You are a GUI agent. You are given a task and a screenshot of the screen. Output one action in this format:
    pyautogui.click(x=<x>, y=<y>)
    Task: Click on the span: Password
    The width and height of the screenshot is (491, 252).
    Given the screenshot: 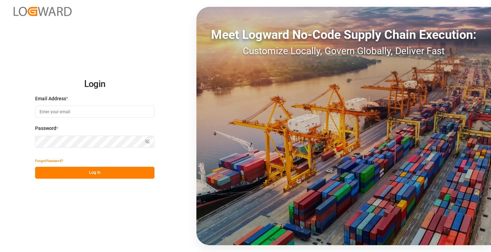 What is the action you would take?
    pyautogui.click(x=46, y=128)
    